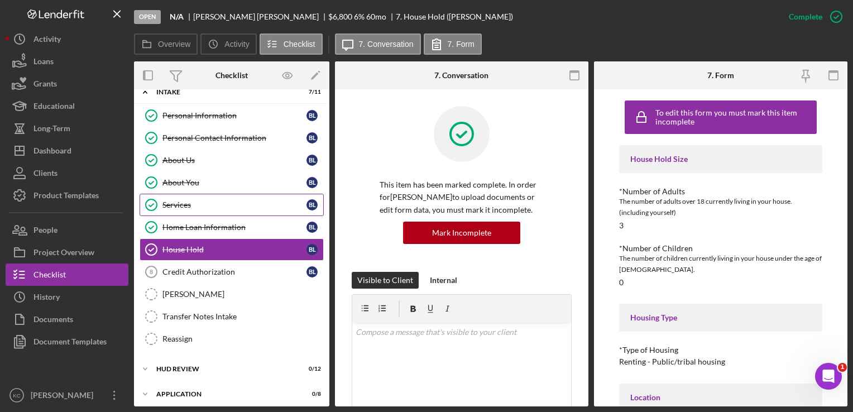 This screenshot has height=412, width=853. Describe the element at coordinates (67, 297) in the screenshot. I see `a: History` at that location.